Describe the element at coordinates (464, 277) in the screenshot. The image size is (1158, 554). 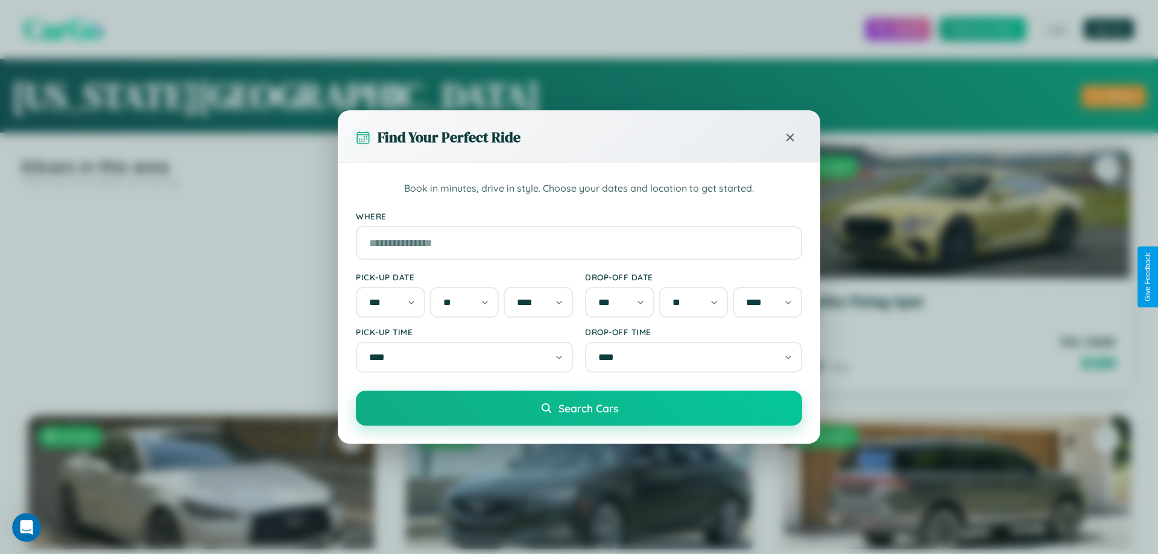
I see `label: Pick-up Date` at that location.